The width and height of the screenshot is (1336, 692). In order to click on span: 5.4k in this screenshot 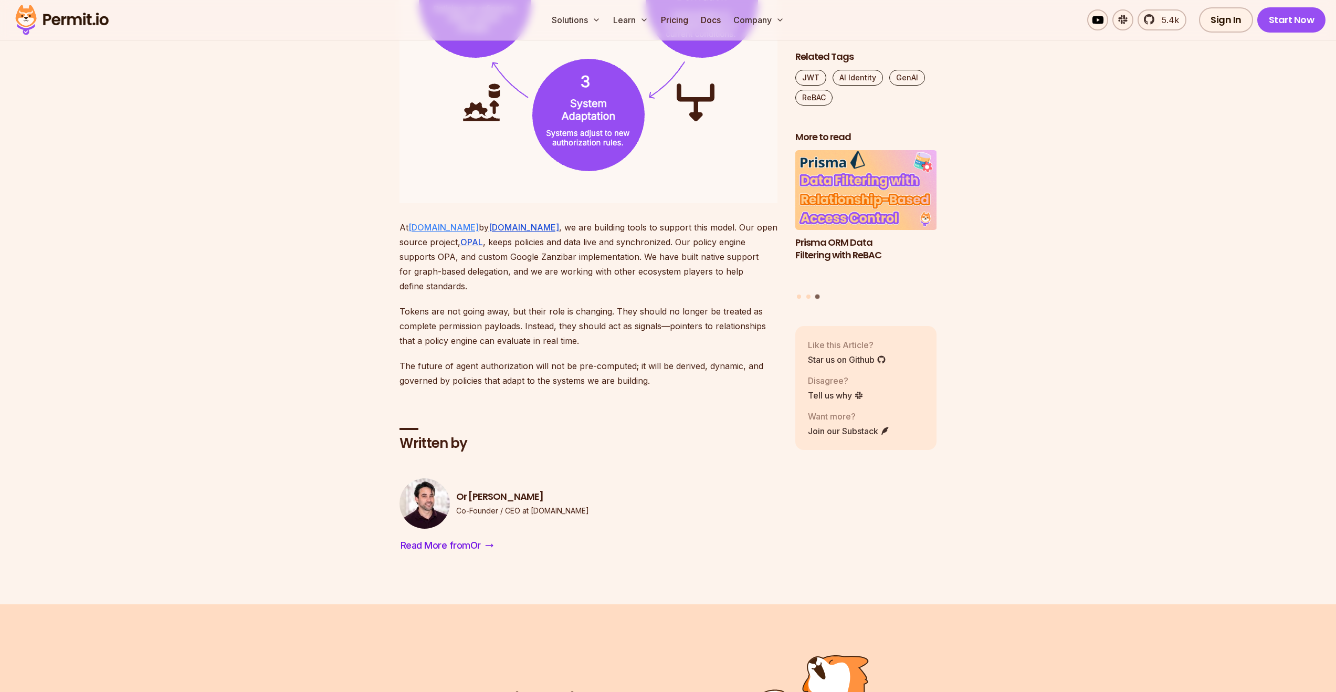, I will do `click(1167, 20)`.